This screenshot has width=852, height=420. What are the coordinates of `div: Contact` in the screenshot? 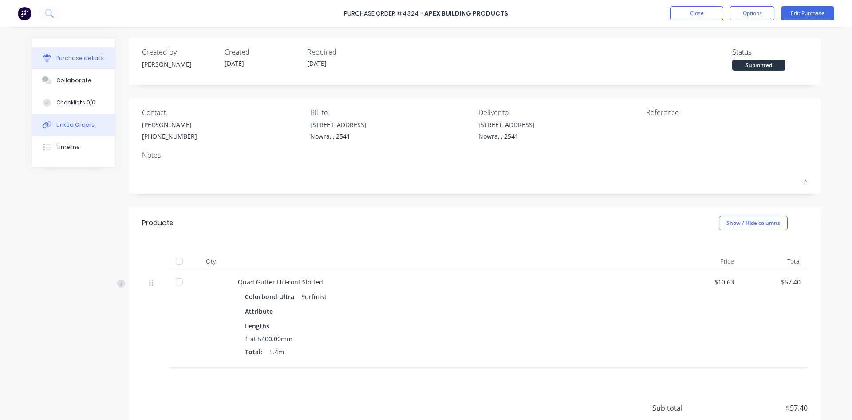 It's located at (223, 112).